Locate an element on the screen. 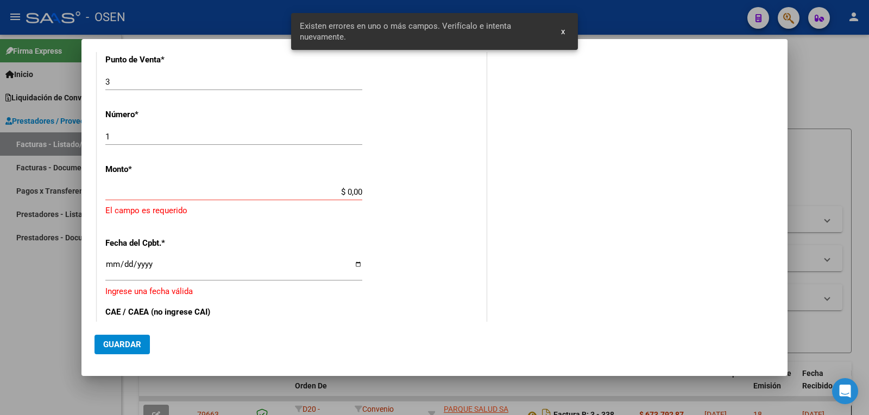 The image size is (869, 415). p: Número is located at coordinates (161, 115).